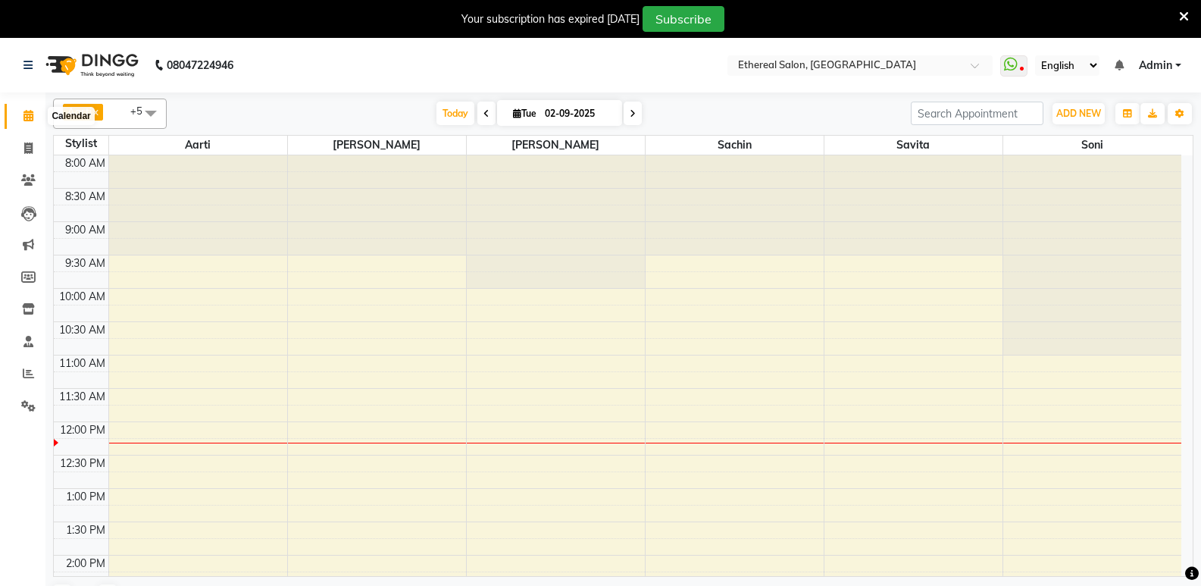 This screenshot has width=1201, height=586. What do you see at coordinates (734, 145) in the screenshot?
I see `span: Sachin` at bounding box center [734, 145].